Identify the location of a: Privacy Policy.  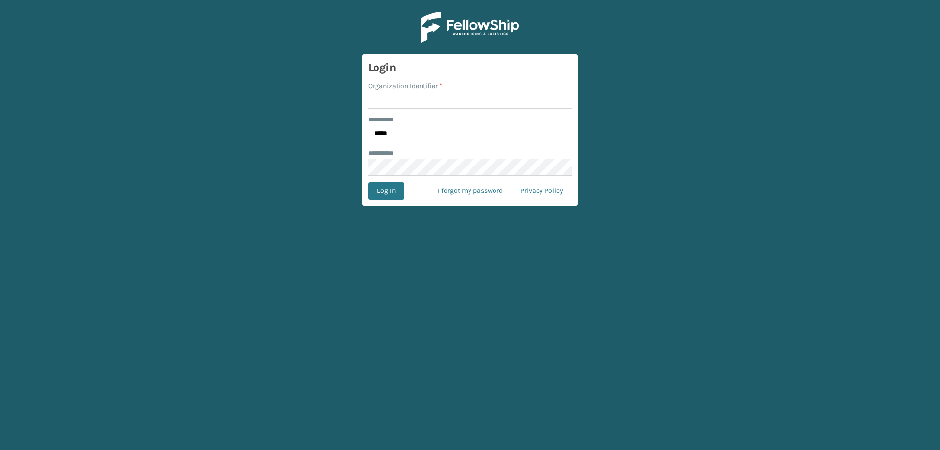
(541, 191).